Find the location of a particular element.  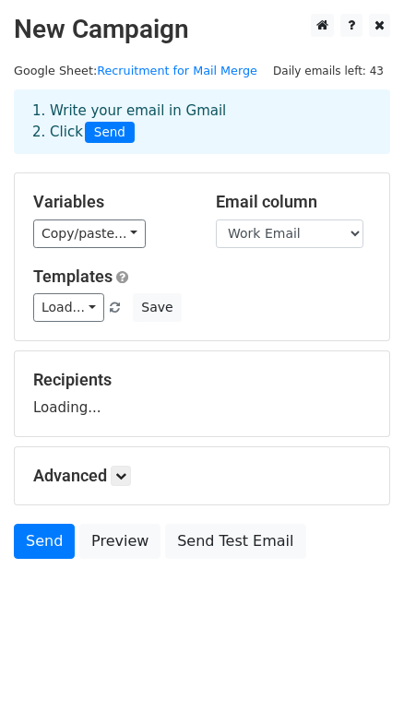

h5: Variables is located at coordinates (111, 202).